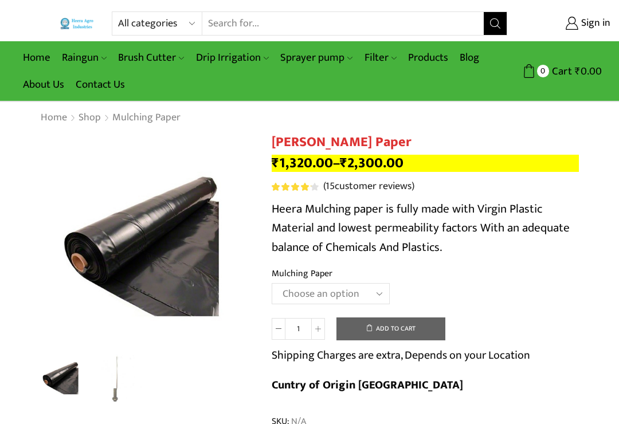 This screenshot has height=424, width=619. I want to click on bdi: 1,320.00, so click(302, 163).